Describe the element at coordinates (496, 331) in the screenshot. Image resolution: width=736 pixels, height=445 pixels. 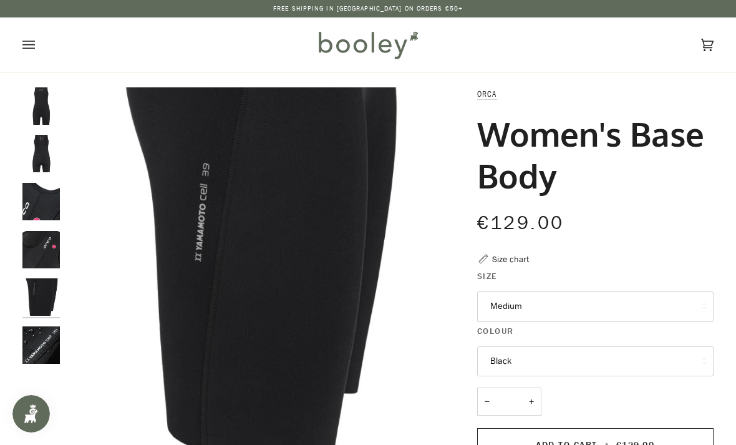
I see `span: Colour` at that location.